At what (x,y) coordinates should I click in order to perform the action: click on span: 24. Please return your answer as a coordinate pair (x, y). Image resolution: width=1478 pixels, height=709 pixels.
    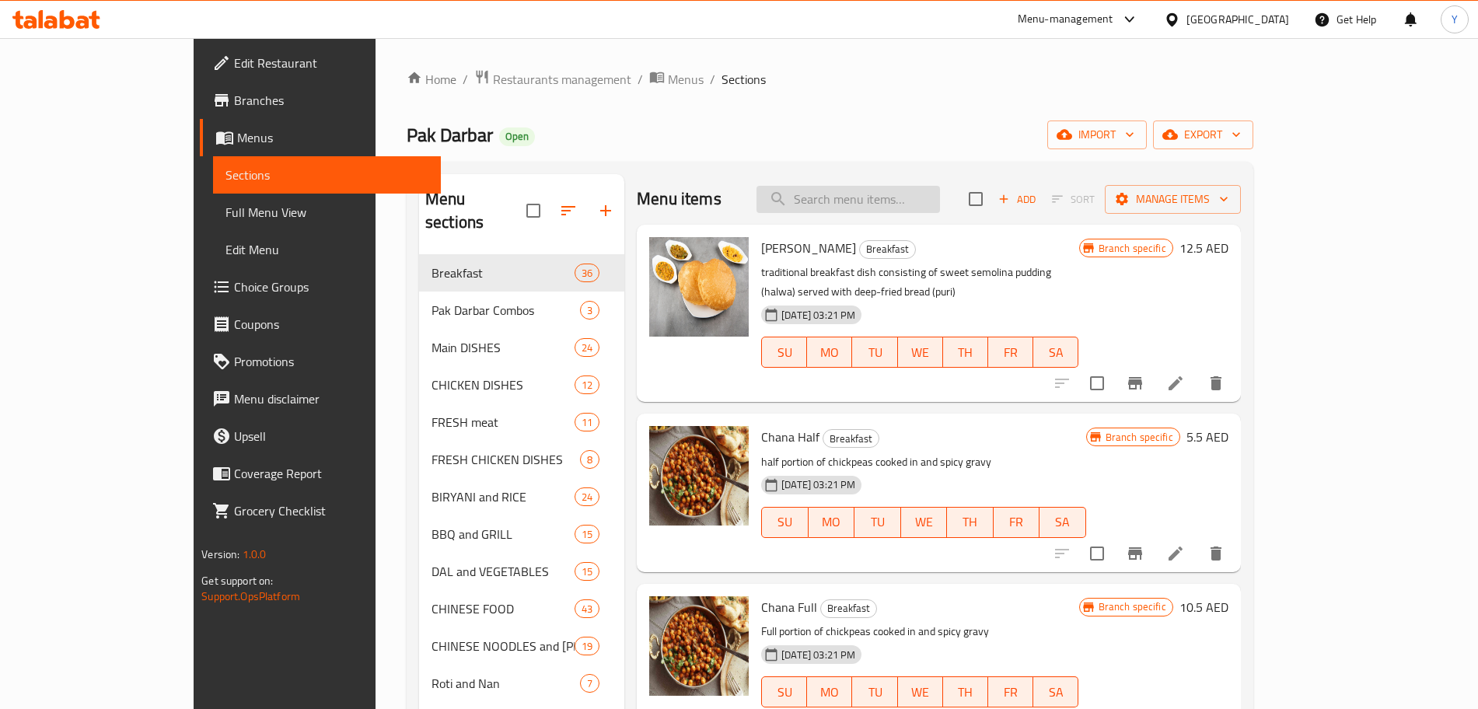
    Looking at the image, I should click on (587, 348).